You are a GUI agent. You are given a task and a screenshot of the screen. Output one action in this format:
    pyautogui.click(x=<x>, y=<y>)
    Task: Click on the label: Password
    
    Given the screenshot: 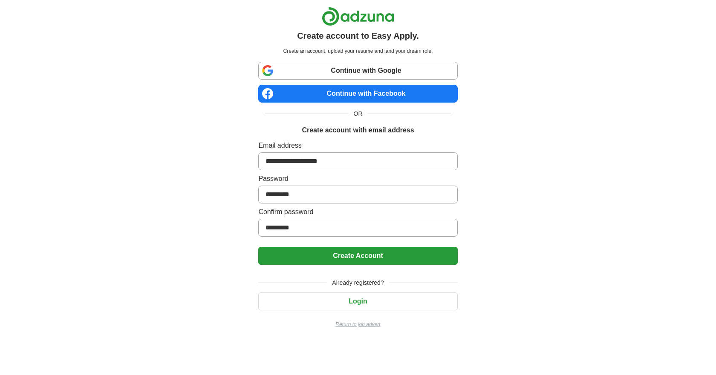 What is the action you would take?
    pyautogui.click(x=357, y=179)
    